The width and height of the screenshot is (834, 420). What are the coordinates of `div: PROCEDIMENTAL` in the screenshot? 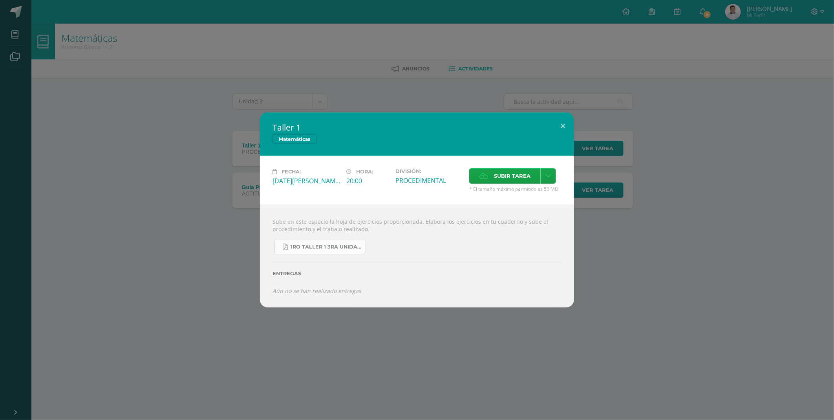 It's located at (429, 180).